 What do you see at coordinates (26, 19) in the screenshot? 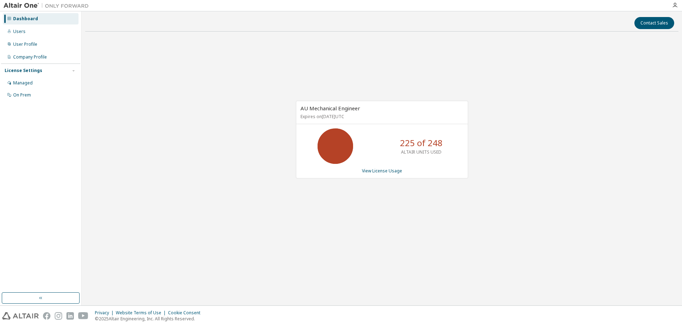
I see `div: Dashboard` at bounding box center [26, 19].